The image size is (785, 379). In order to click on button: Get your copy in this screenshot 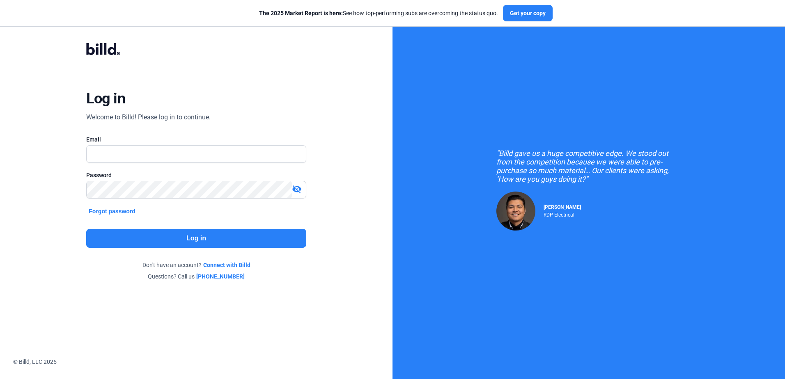, I will do `click(528, 13)`.